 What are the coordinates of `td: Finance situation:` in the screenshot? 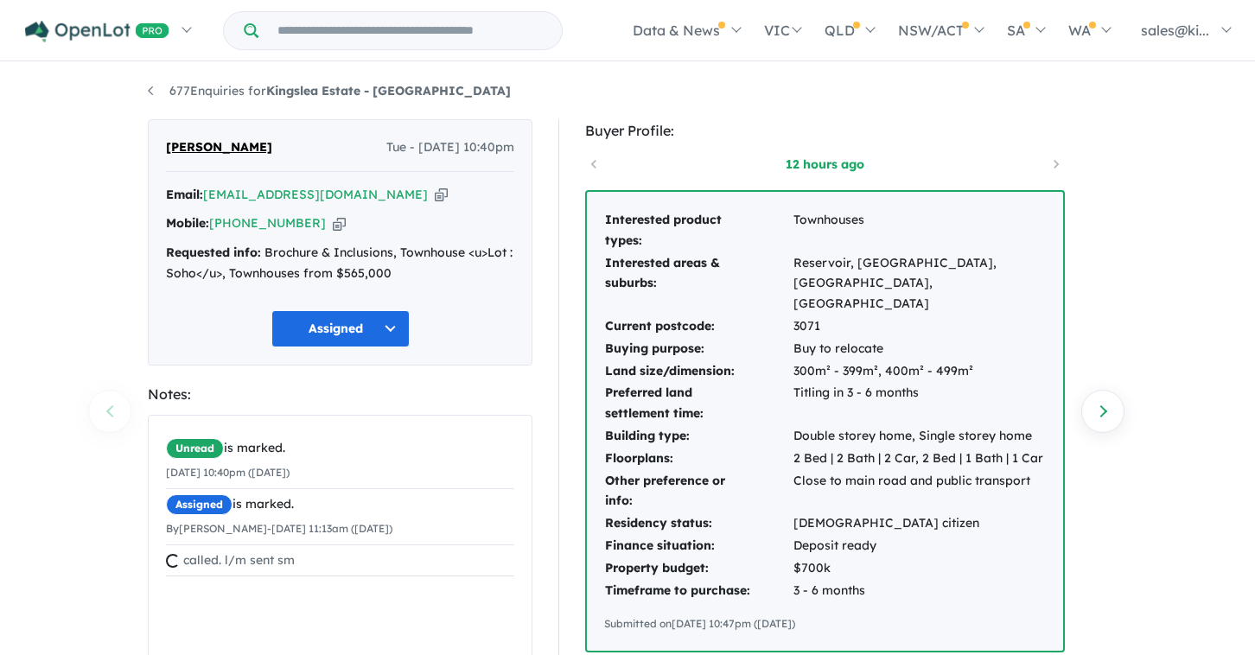 It's located at (698, 546).